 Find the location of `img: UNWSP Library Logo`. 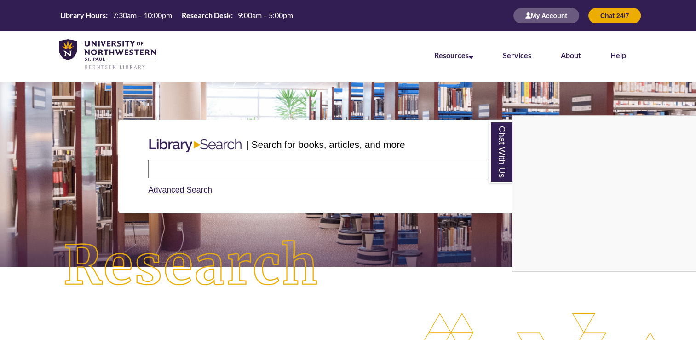

img: UNWSP Library Logo is located at coordinates (107, 54).